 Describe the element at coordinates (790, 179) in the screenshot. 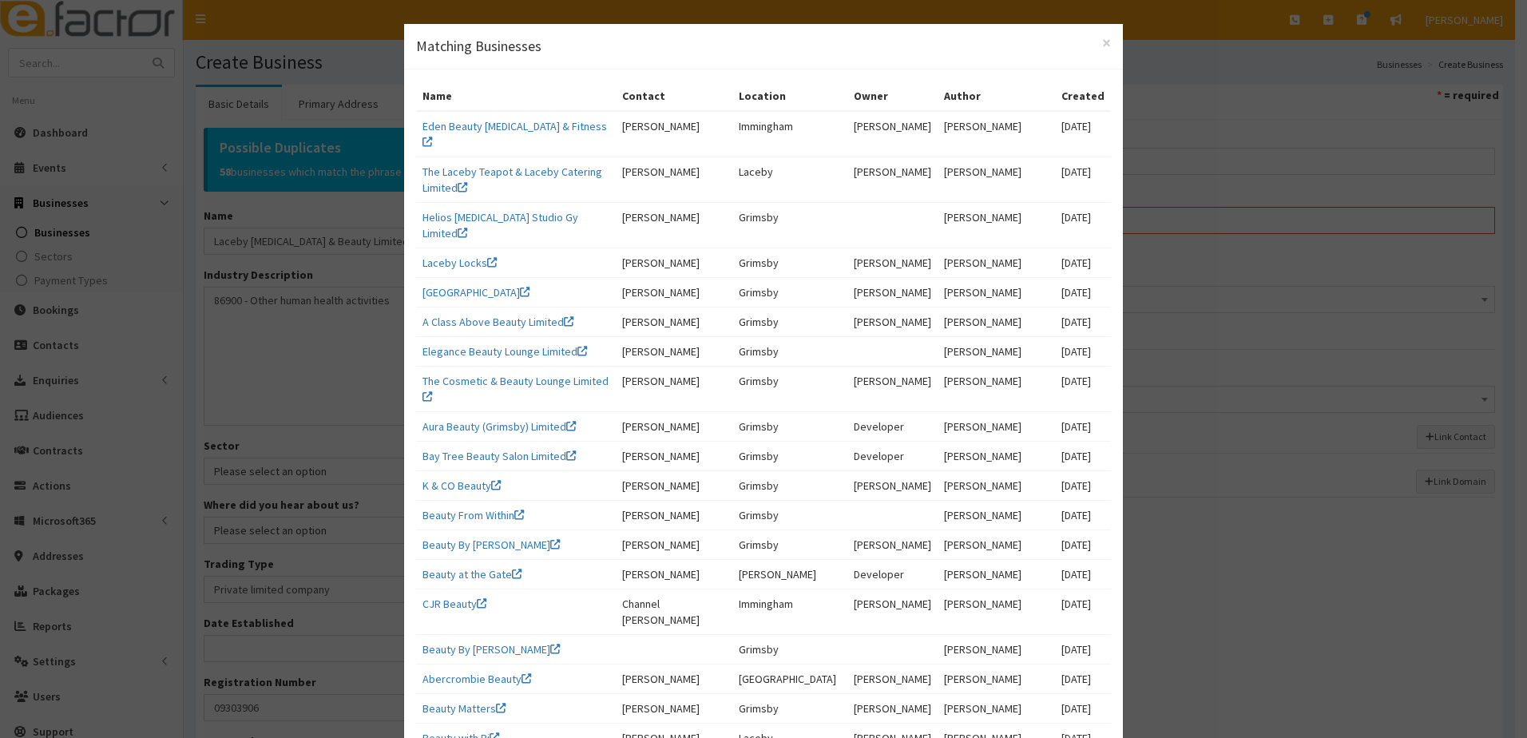

I see `td: Laceby` at that location.